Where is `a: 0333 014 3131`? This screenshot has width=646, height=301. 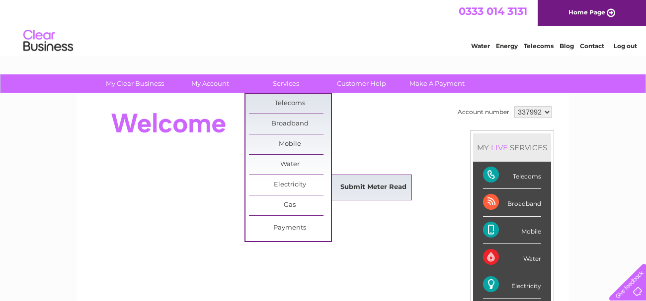 a: 0333 014 3131 is located at coordinates (493, 11).